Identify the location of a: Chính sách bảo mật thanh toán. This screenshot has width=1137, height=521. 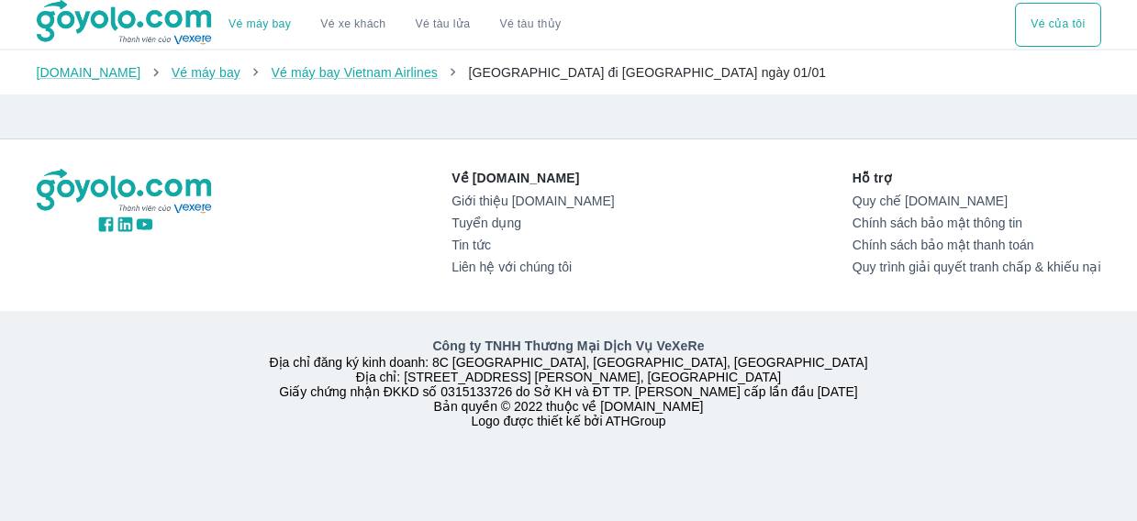
(977, 245).